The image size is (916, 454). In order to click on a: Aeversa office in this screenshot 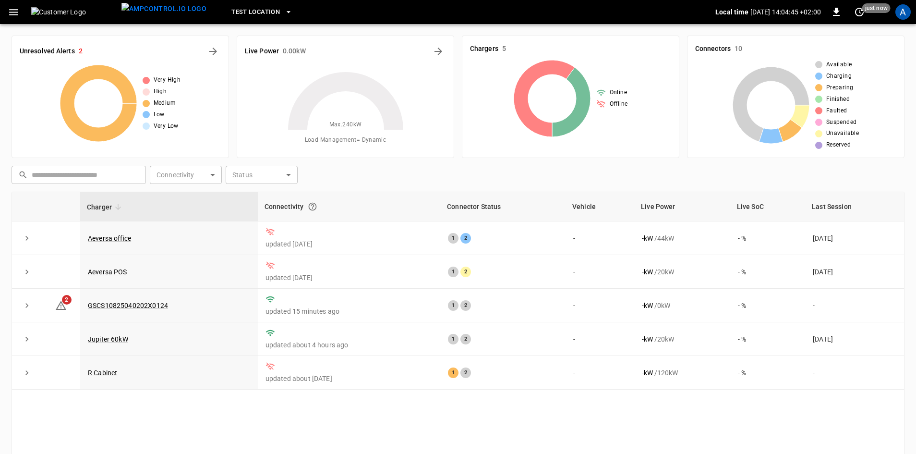, I will do `click(109, 238)`.